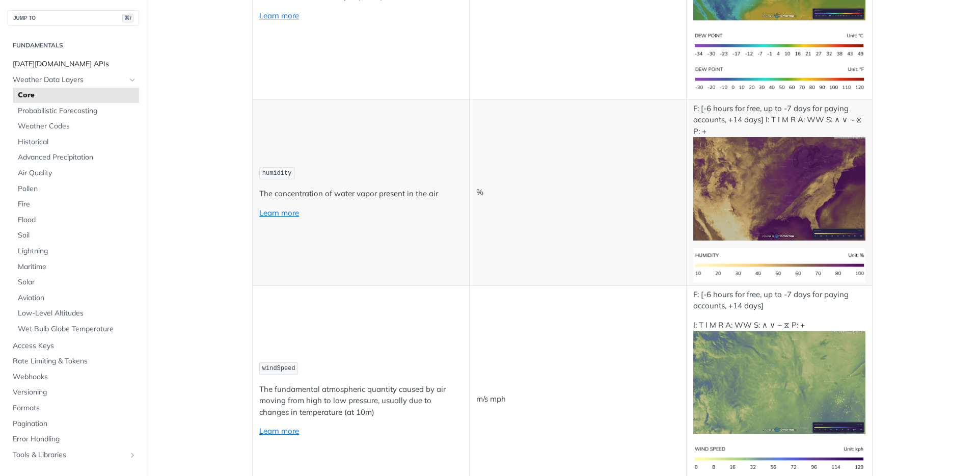  I want to click on a: Pagination, so click(73, 424).